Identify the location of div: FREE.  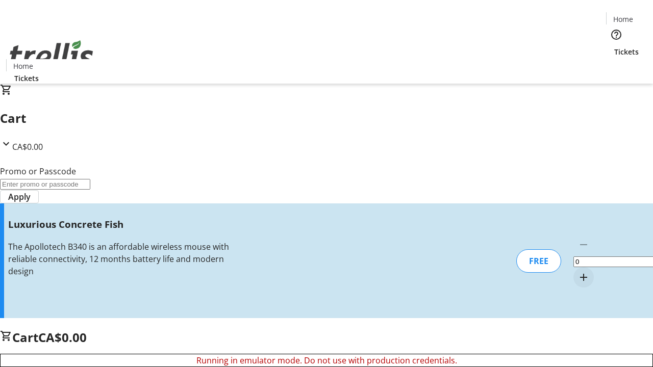
(538, 261).